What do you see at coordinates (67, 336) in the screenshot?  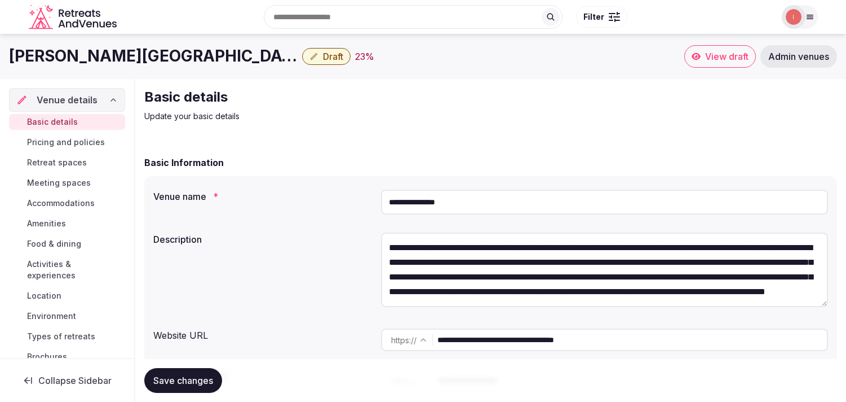 I see `a: Types of retreats` at bounding box center [67, 336].